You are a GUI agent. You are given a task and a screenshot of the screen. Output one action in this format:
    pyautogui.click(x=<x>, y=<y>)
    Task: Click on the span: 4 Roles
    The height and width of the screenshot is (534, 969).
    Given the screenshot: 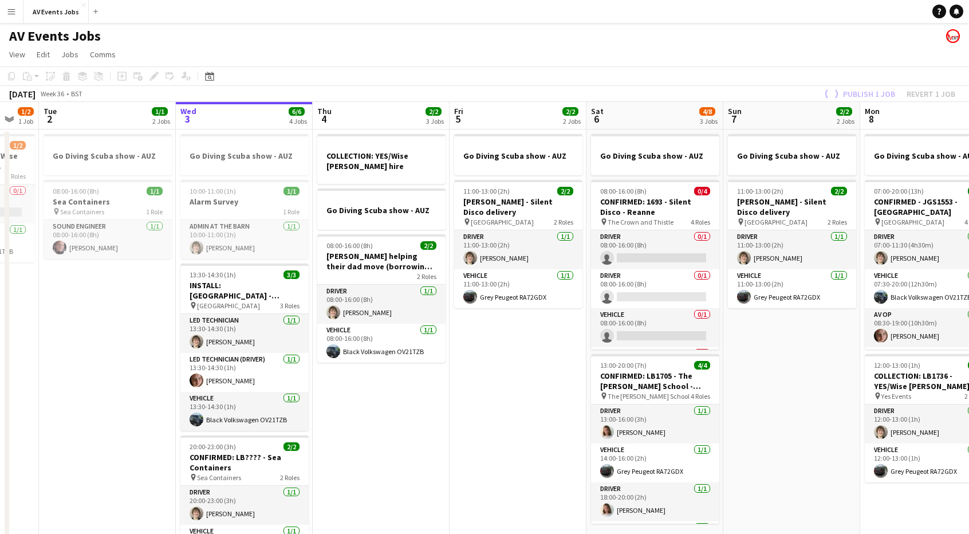 What is the action you would take?
    pyautogui.click(x=700, y=222)
    